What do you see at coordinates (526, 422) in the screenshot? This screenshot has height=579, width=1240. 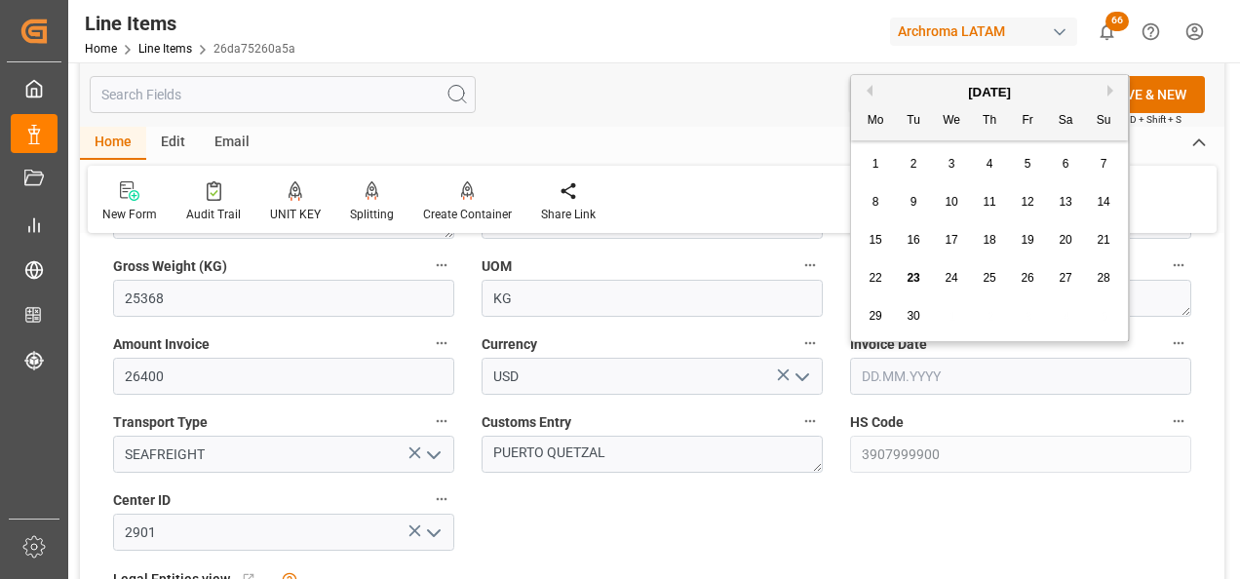 I see `span: Customs Entry` at bounding box center [526, 422].